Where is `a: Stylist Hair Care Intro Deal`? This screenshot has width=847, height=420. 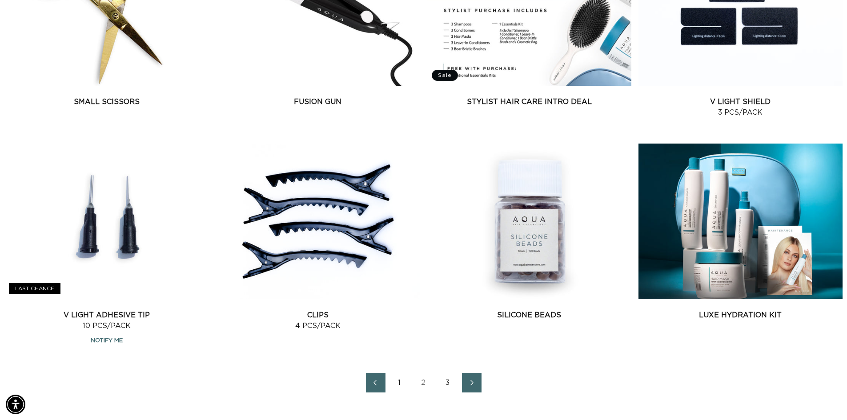 a: Stylist Hair Care Intro Deal is located at coordinates (529, 102).